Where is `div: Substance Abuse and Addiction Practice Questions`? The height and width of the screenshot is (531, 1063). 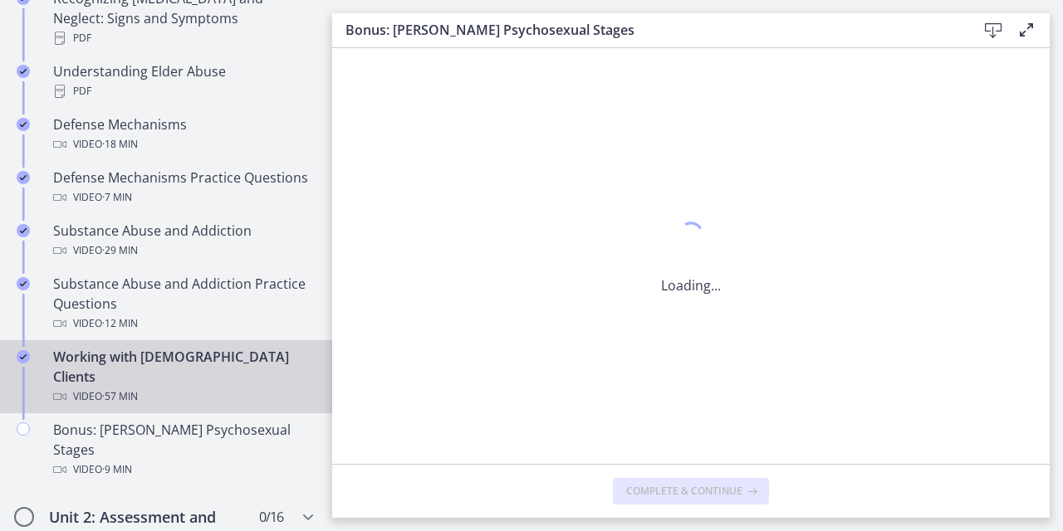 div: Substance Abuse and Addiction Practice Questions is located at coordinates (183, 304).